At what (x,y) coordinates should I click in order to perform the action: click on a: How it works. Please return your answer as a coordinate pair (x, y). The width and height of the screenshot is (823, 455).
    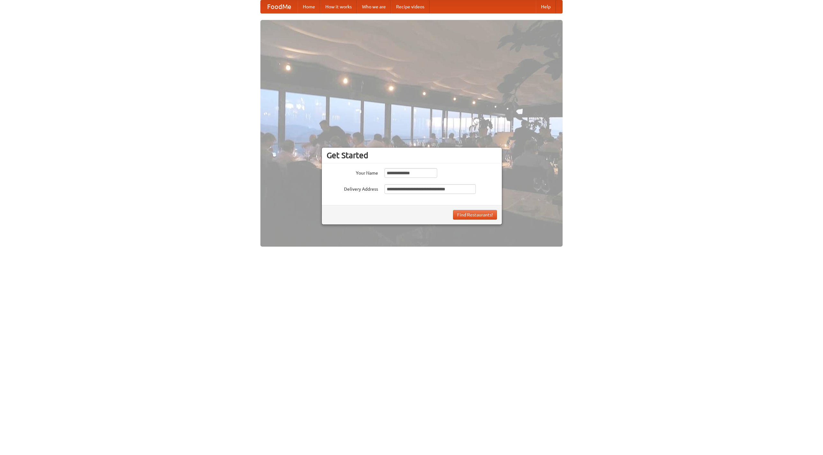
    Looking at the image, I should click on (338, 7).